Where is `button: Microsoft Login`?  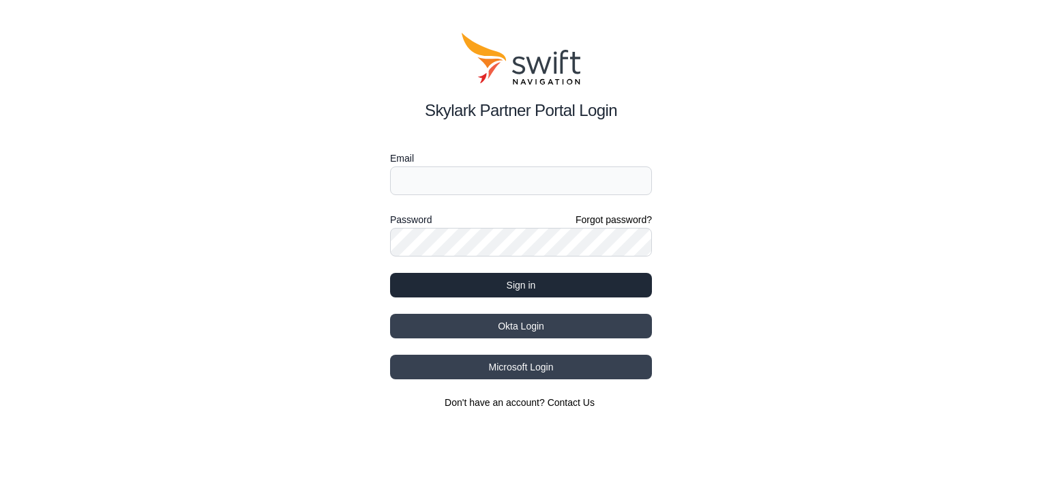
button: Microsoft Login is located at coordinates (521, 367).